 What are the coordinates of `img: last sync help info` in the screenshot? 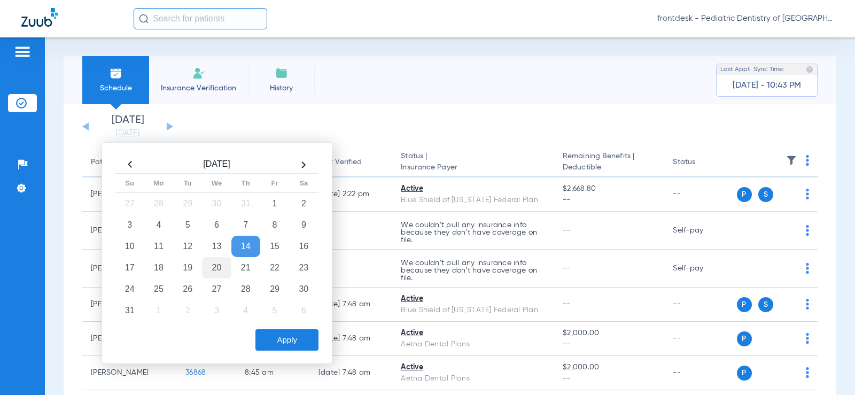 It's located at (809, 69).